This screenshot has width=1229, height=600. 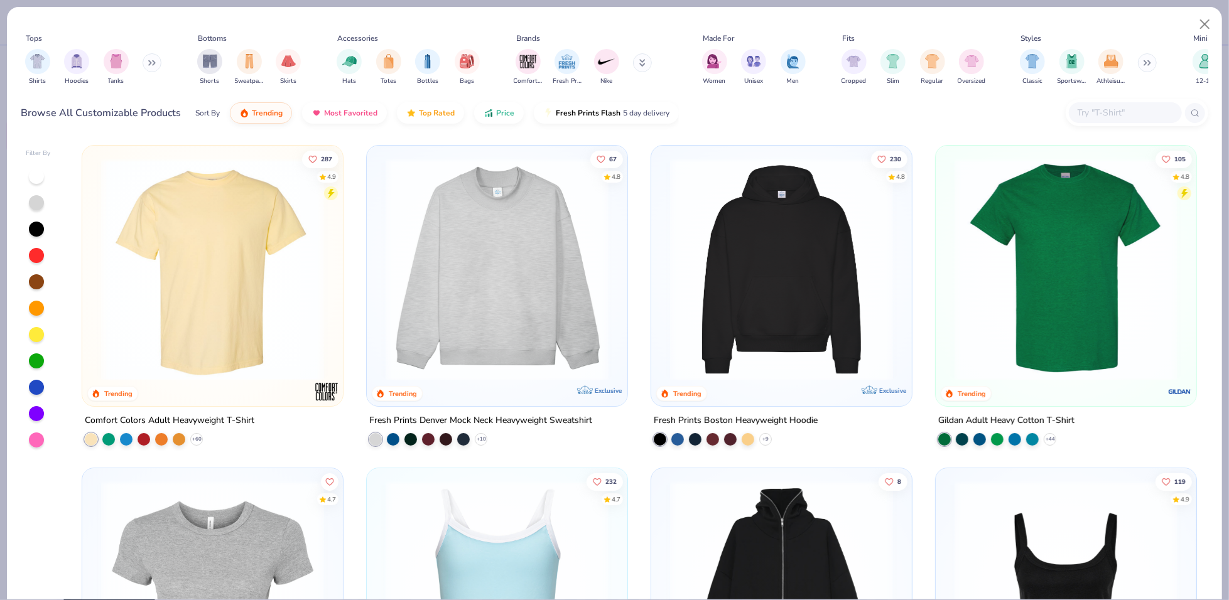 What do you see at coordinates (467, 67) in the screenshot?
I see `div: filter for Bags` at bounding box center [467, 67].